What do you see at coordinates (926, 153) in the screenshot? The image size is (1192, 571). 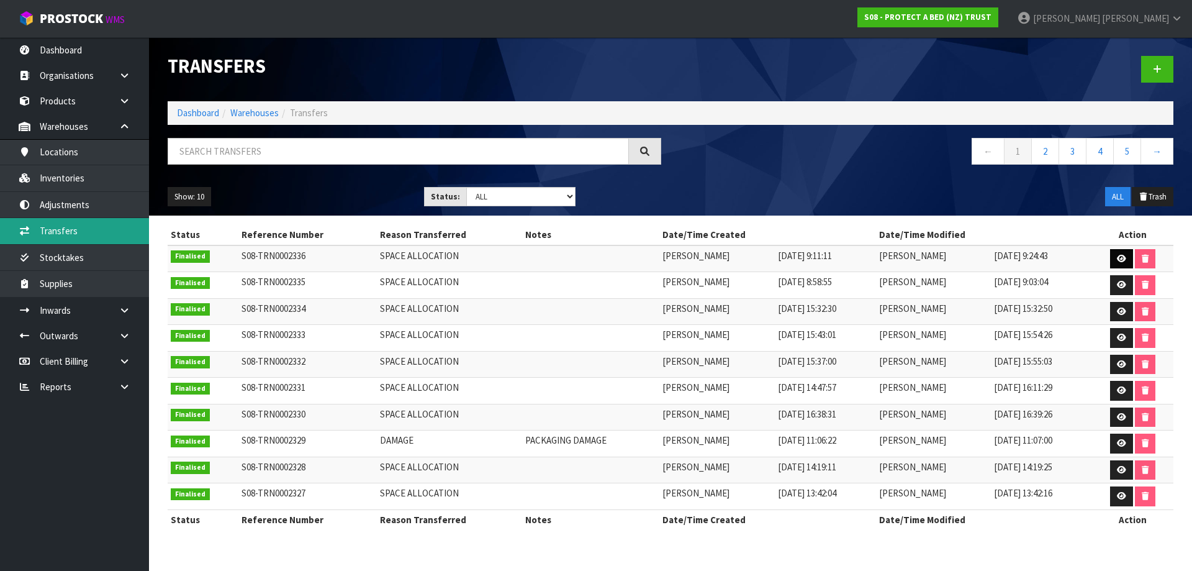 I see `nav: Page navigation` at bounding box center [926, 153].